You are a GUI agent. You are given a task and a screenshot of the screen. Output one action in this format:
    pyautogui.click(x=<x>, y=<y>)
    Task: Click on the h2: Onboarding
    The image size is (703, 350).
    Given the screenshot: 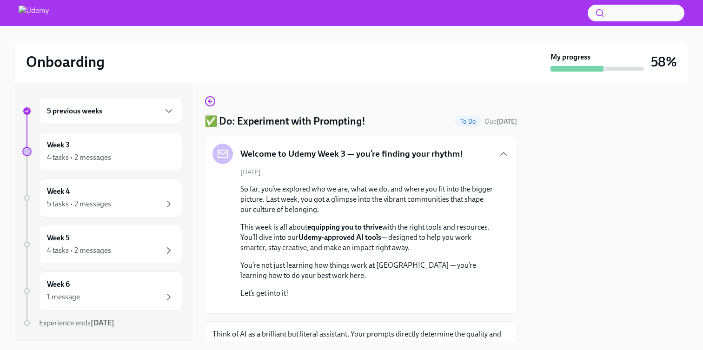 What is the action you would take?
    pyautogui.click(x=65, y=62)
    